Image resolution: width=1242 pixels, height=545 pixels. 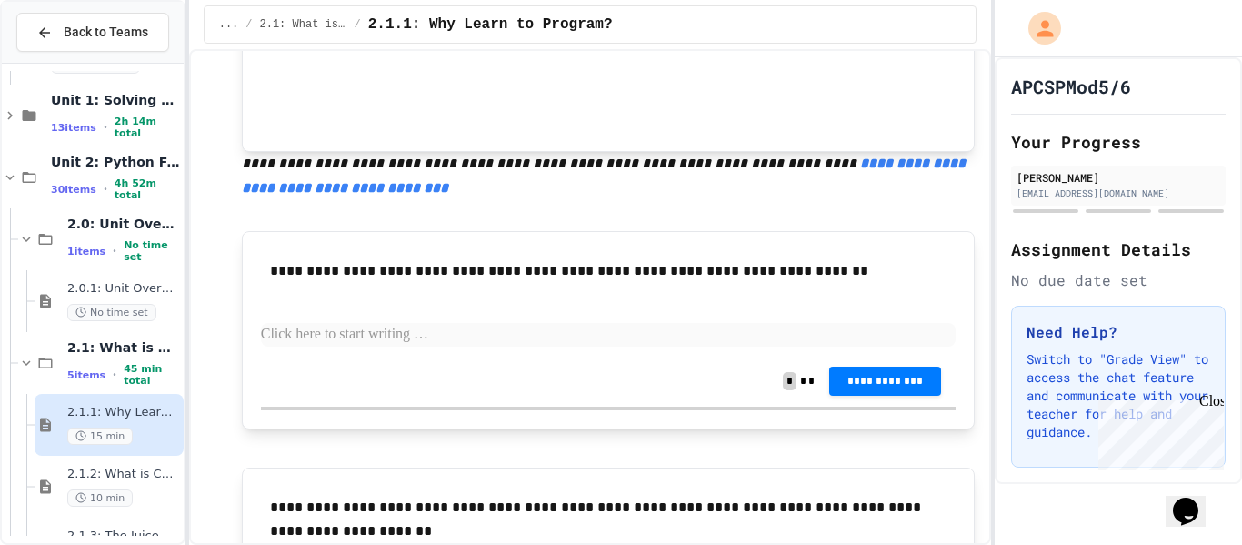 I want to click on span: 10 min, so click(x=100, y=497).